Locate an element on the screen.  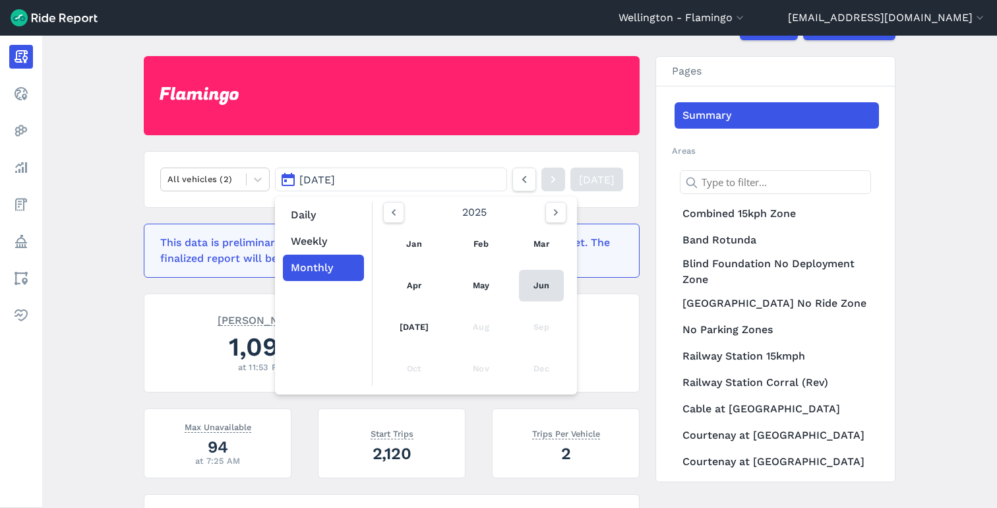
div: Sep is located at coordinates (541, 327).